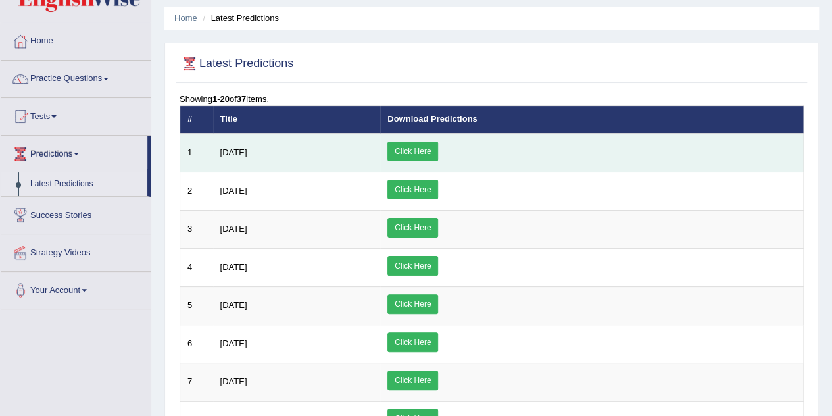 This screenshot has height=416, width=832. I want to click on th: Title, so click(297, 120).